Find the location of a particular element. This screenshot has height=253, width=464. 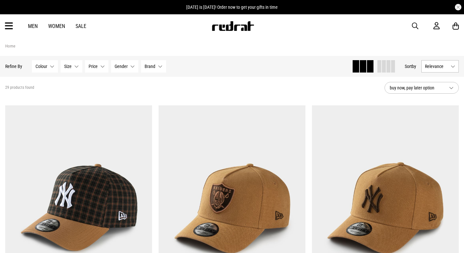

a: Women is located at coordinates (57, 26).